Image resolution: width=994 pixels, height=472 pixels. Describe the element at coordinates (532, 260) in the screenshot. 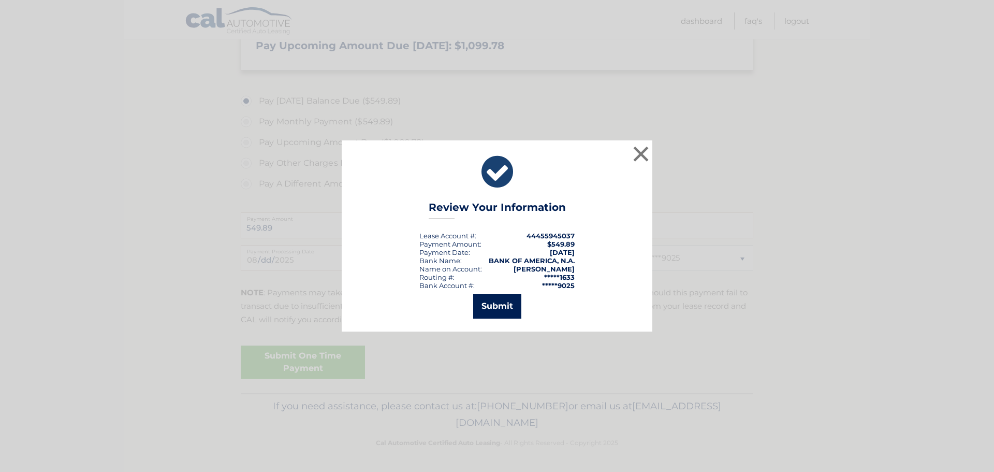

I see `strong: BANK OF AMERICA, N.A.` at that location.